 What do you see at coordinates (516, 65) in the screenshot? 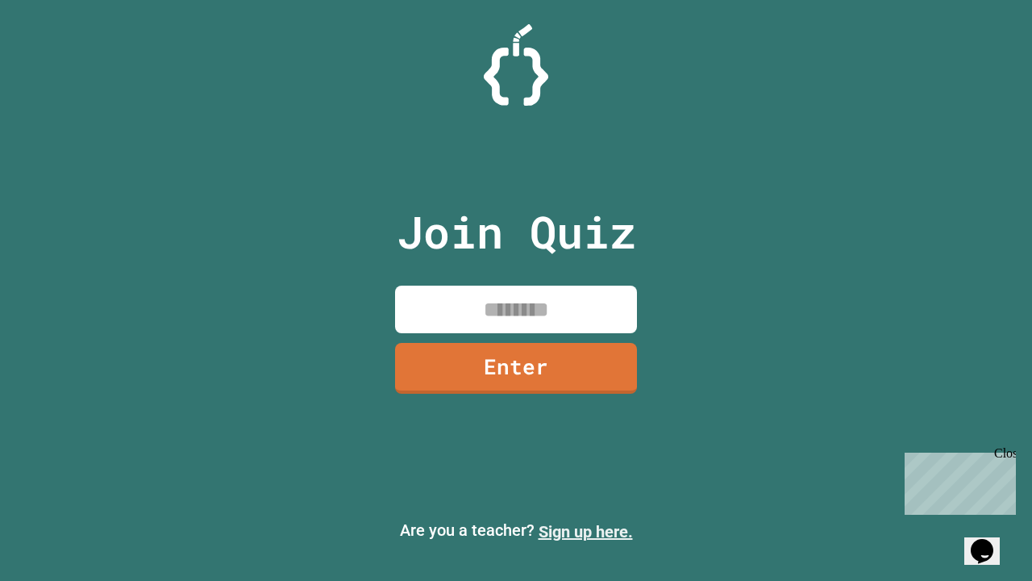
I see `img: Logo.svg` at bounding box center [516, 65].